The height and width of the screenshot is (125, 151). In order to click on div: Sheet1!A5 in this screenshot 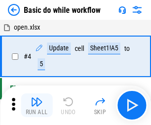, I will do `click(104, 49)`.